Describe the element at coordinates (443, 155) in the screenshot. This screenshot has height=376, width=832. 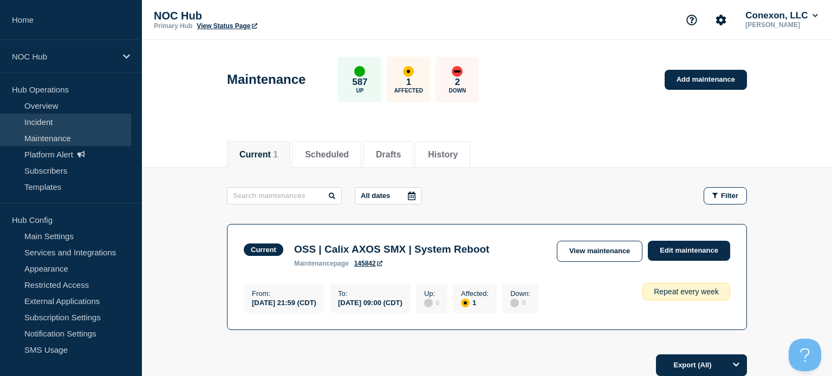
I see `button: History` at that location.